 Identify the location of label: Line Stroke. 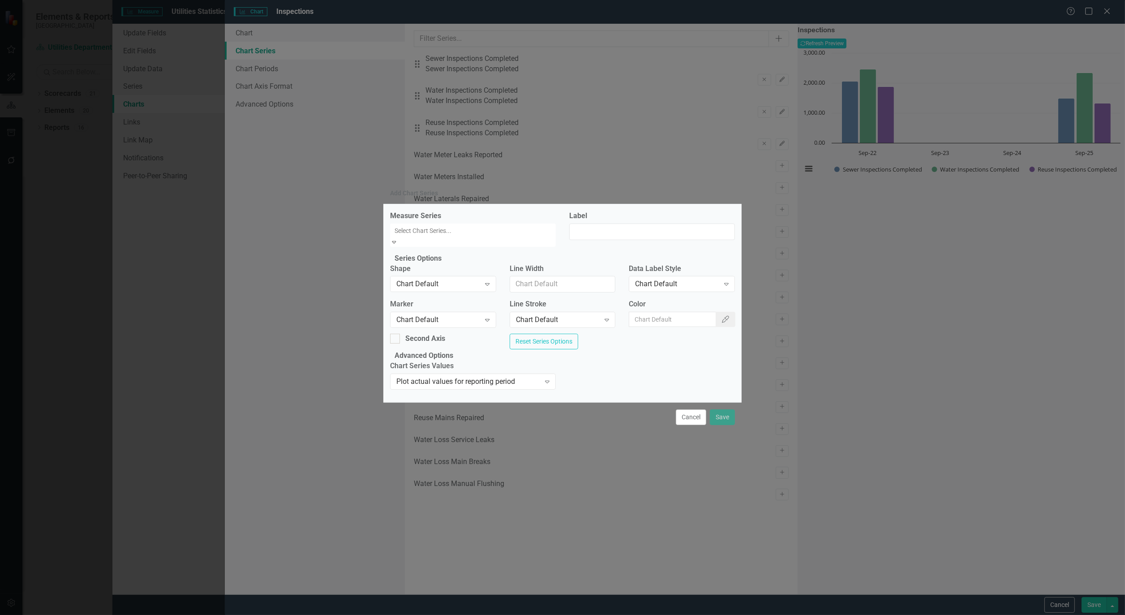
(562, 304).